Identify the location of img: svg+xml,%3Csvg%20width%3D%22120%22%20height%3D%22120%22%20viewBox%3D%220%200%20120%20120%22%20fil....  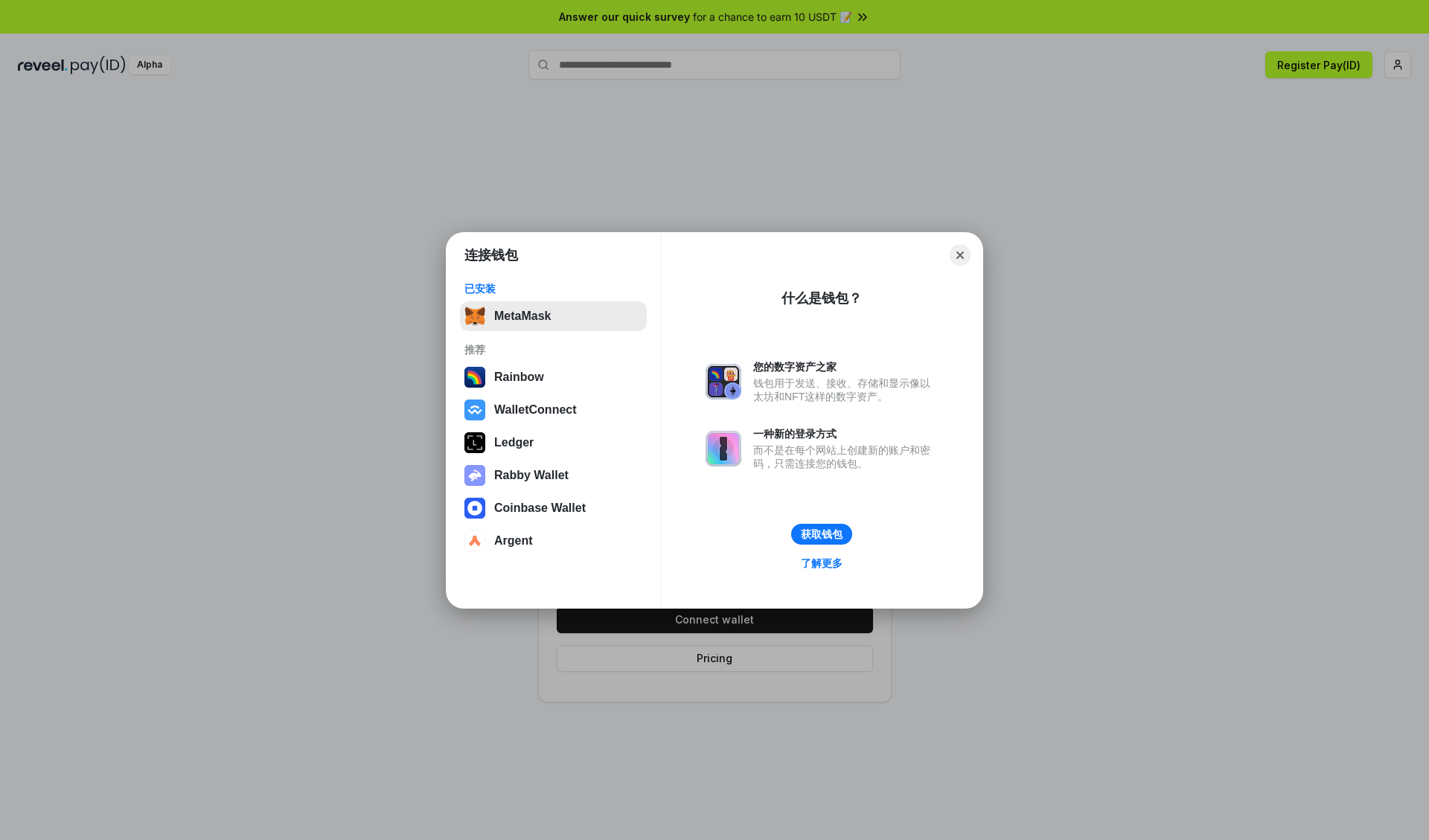
(475, 378).